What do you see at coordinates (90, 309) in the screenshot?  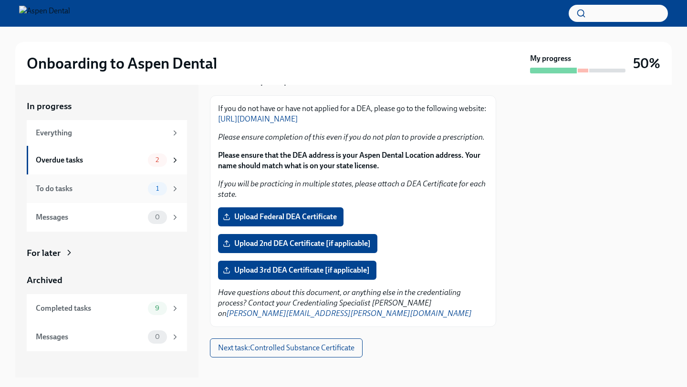 I see `div: Completed tasks` at bounding box center [90, 309].